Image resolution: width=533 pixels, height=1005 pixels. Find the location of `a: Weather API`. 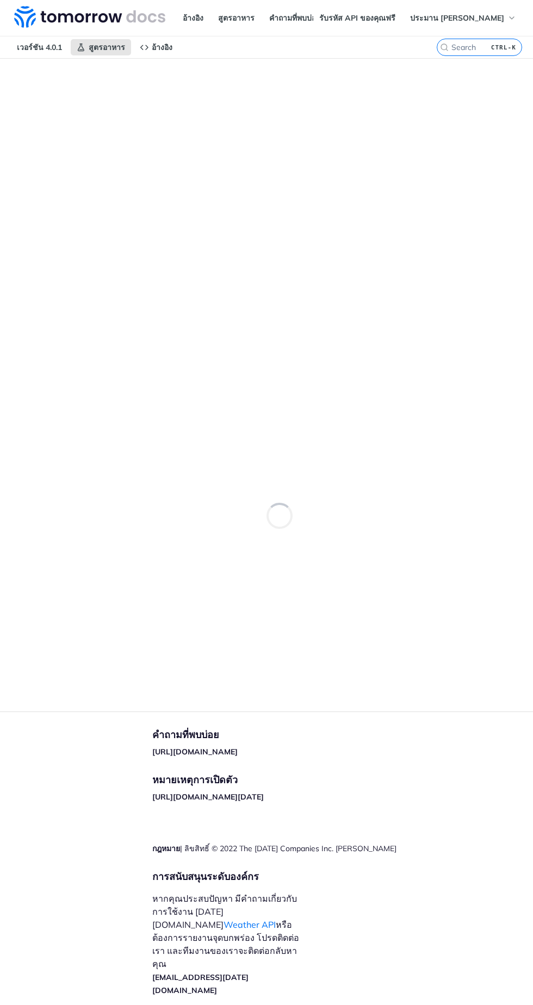

a: Weather API is located at coordinates (249, 924).